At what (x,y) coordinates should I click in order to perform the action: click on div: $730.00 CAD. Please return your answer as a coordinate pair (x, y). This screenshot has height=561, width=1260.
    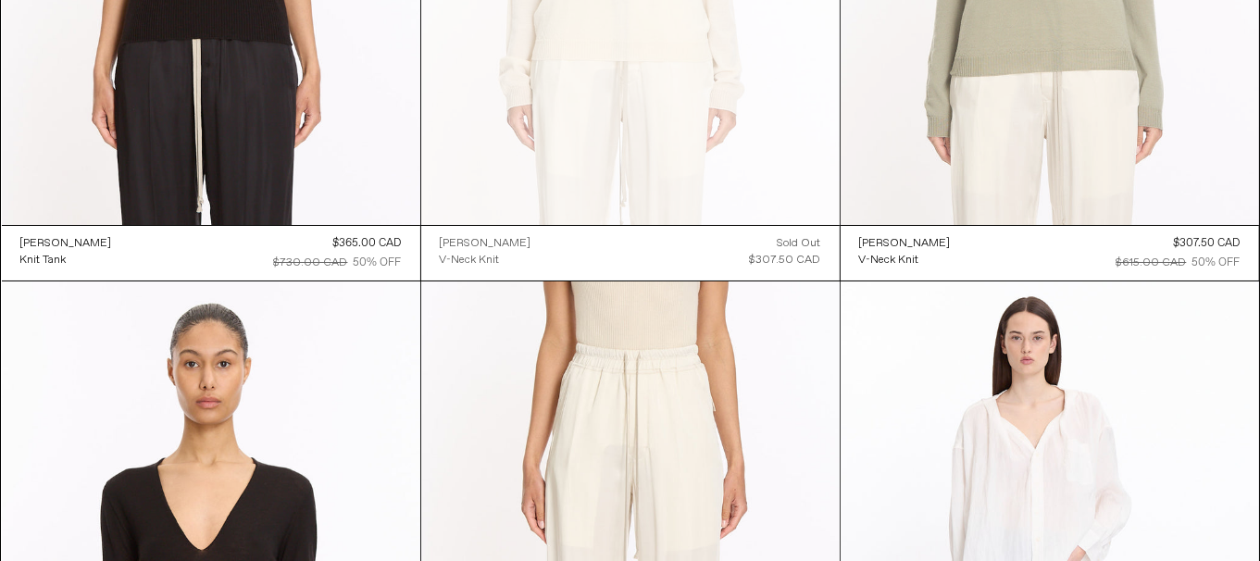
    Looking at the image, I should click on (311, 263).